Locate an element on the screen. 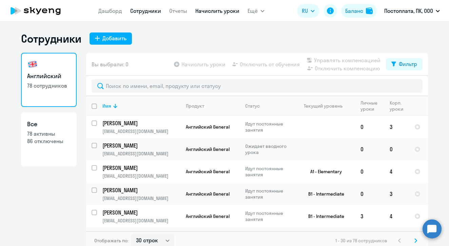 The image size is (449, 246). a: Отчеты is located at coordinates (178, 11).